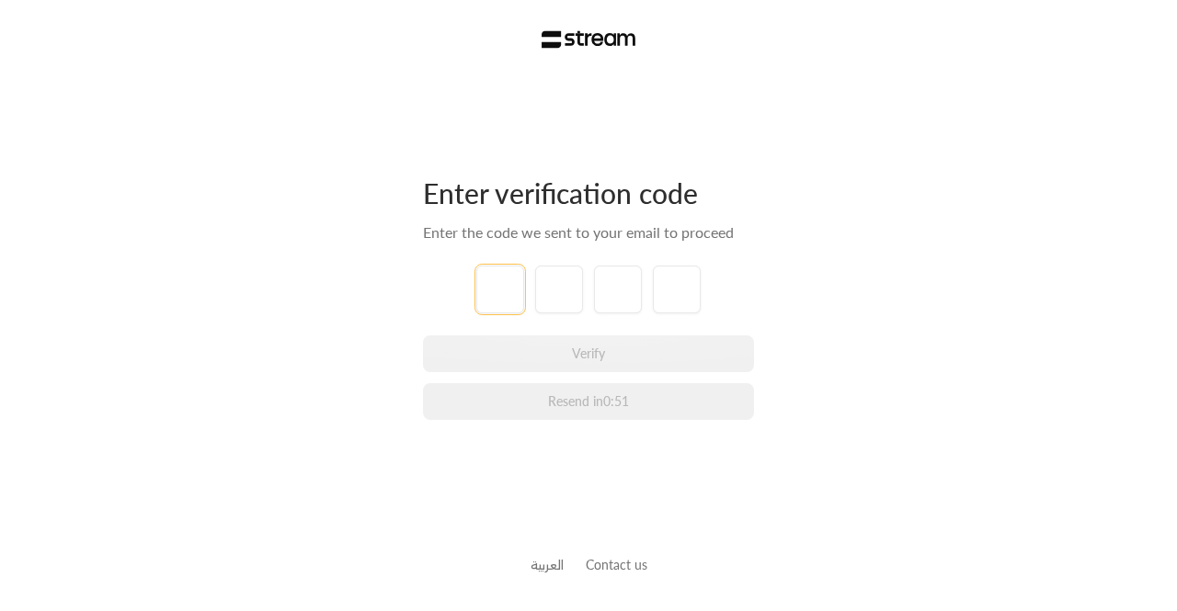  What do you see at coordinates (616, 565) in the screenshot?
I see `a: Contact us` at bounding box center [616, 565].